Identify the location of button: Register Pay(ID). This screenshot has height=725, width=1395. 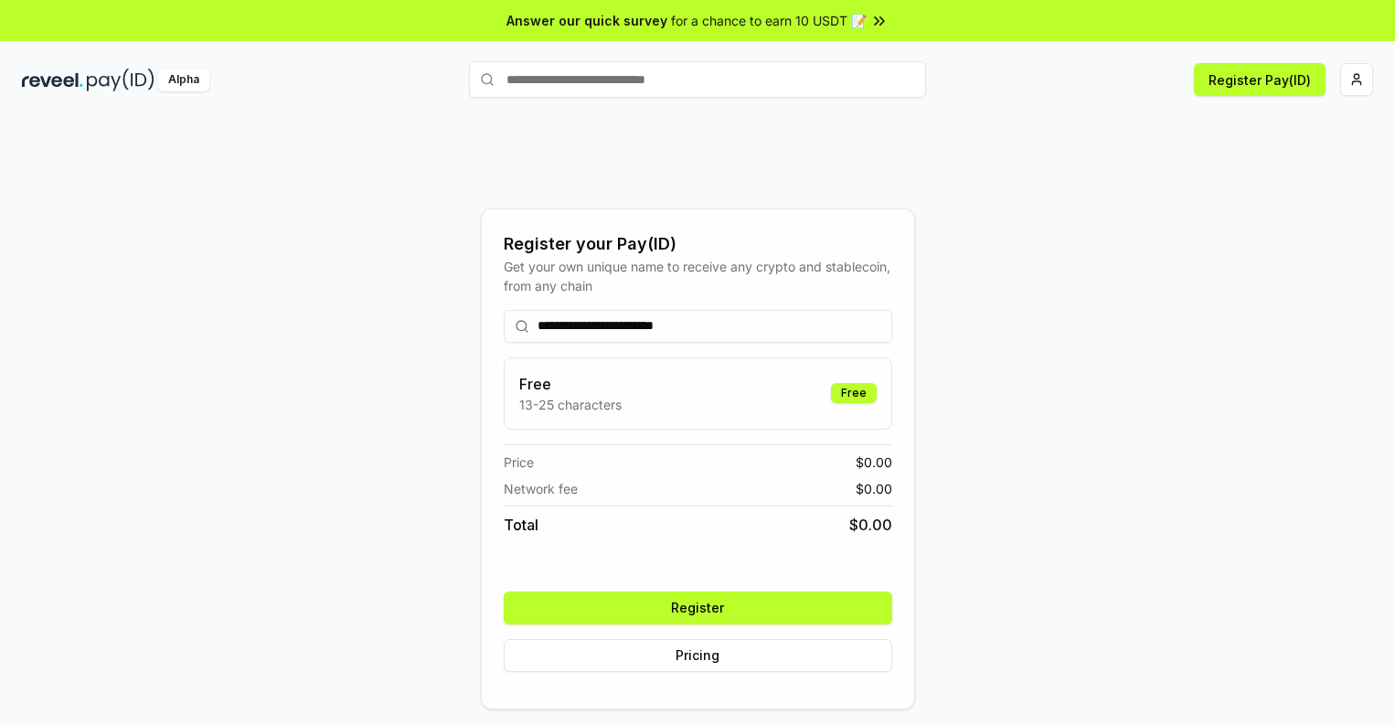
(1260, 80).